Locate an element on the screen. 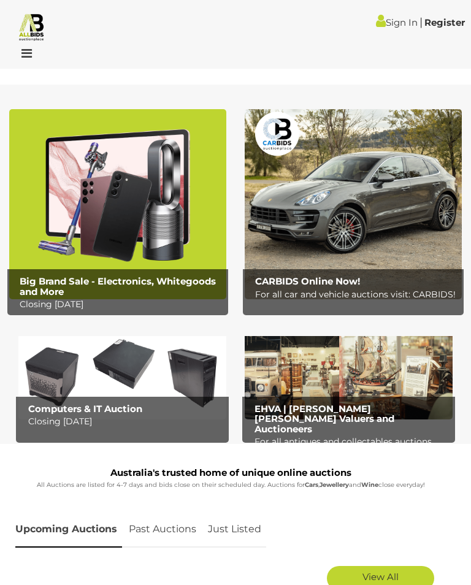  strong: Cars is located at coordinates (312, 485).